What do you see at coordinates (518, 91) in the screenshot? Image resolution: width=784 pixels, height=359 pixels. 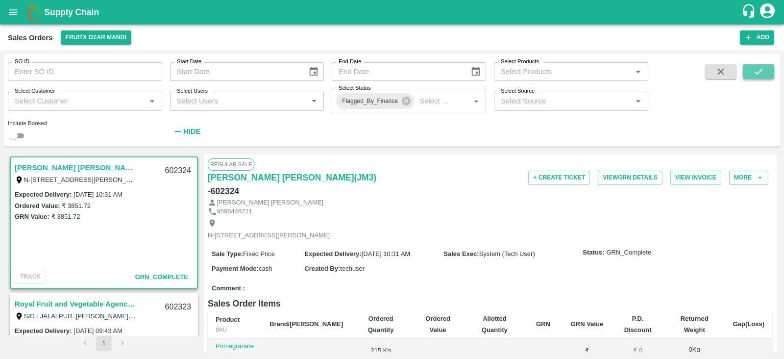 I see `label: Select Source` at bounding box center [518, 91].